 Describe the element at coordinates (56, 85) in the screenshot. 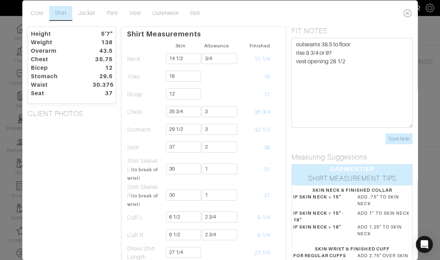

I see `dt: Waist` at that location.